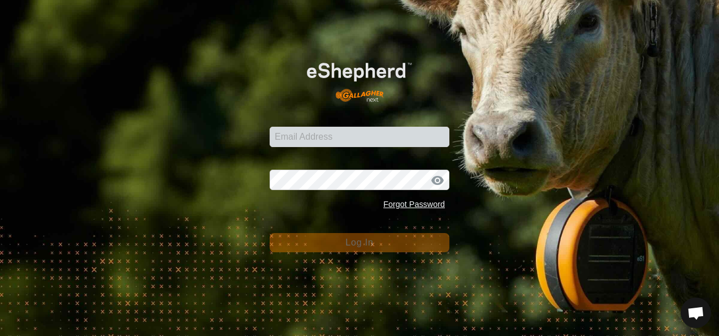 The height and width of the screenshot is (336, 719). I want to click on a: Forgot Password, so click(414, 204).